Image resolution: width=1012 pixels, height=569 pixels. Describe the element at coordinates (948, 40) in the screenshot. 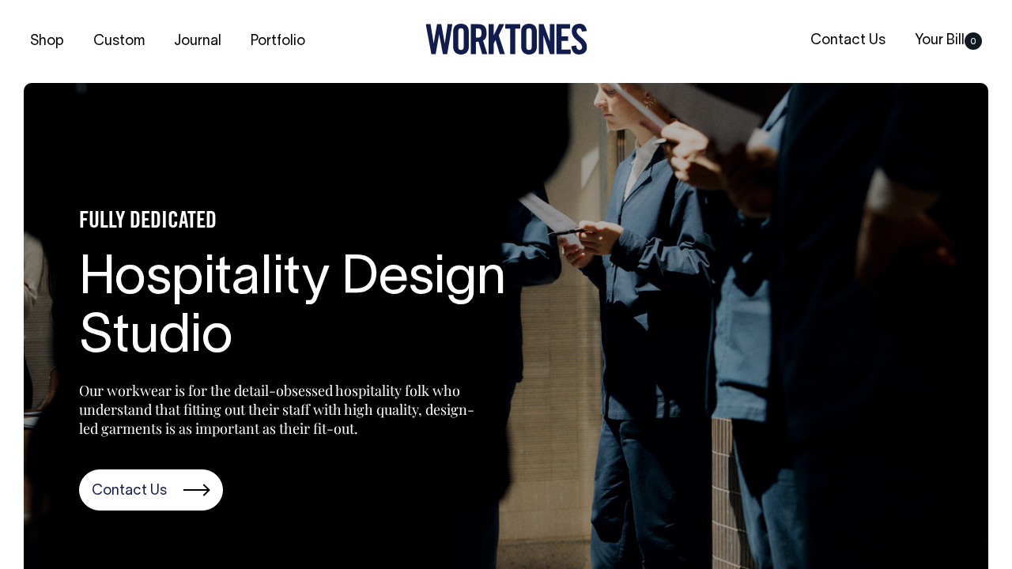

I see `a: Your Bill0` at that location.